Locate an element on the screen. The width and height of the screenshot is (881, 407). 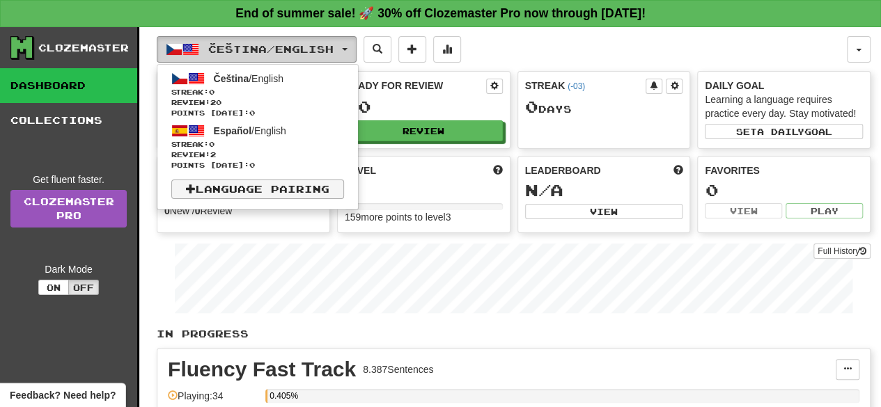
div: 159 more points to level 3 is located at coordinates (423, 217).